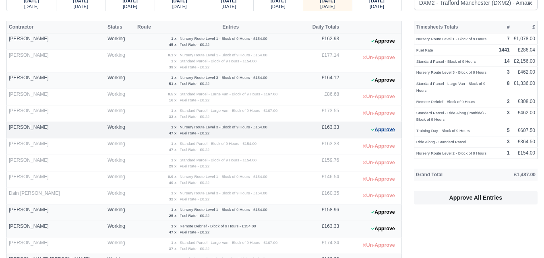 The height and width of the screenshot is (258, 544). I want to click on td: £146.54, so click(323, 180).